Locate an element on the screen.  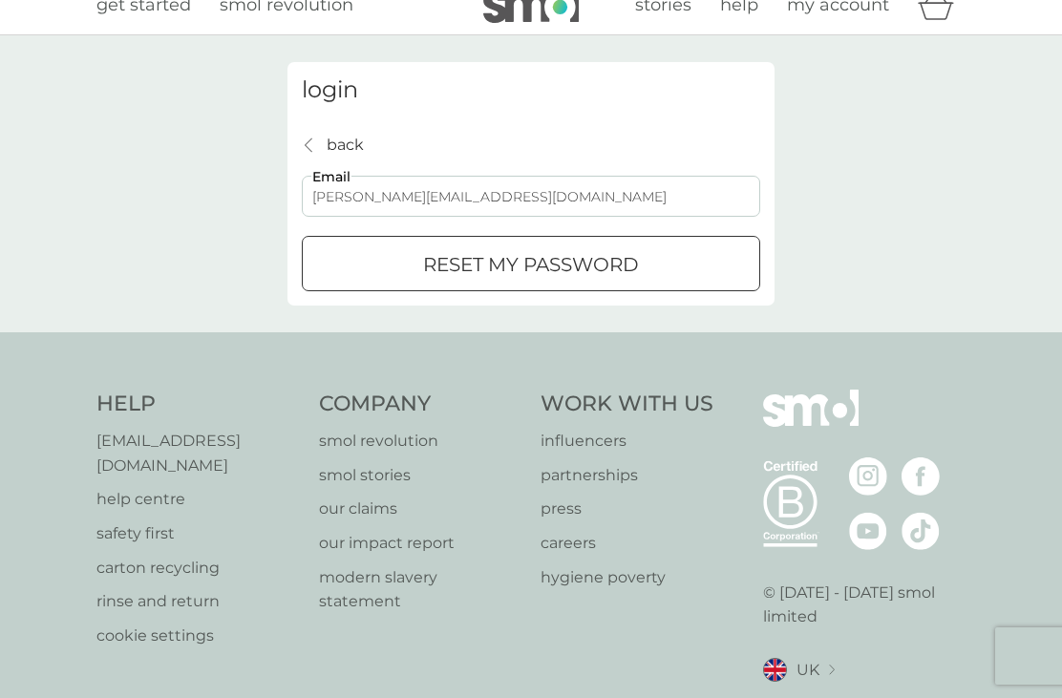
span: UK is located at coordinates (808, 670).